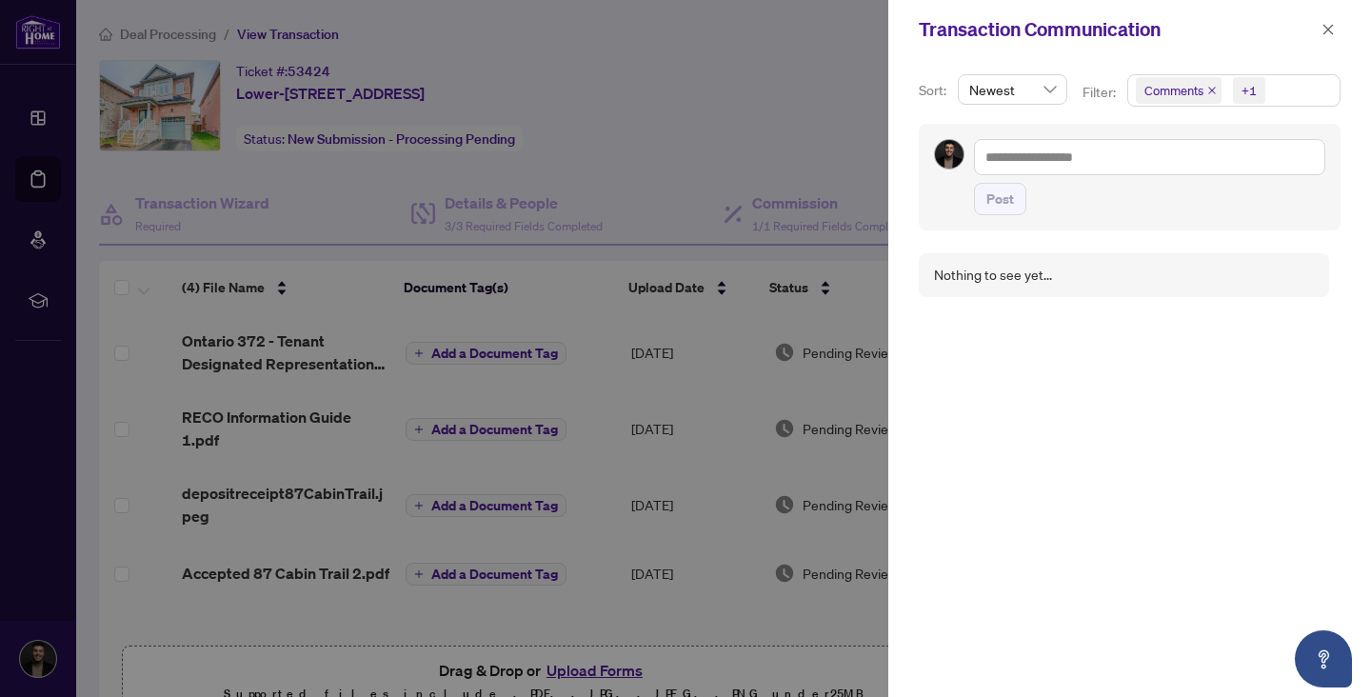 The image size is (1371, 697). I want to click on p: Sort:, so click(934, 90).